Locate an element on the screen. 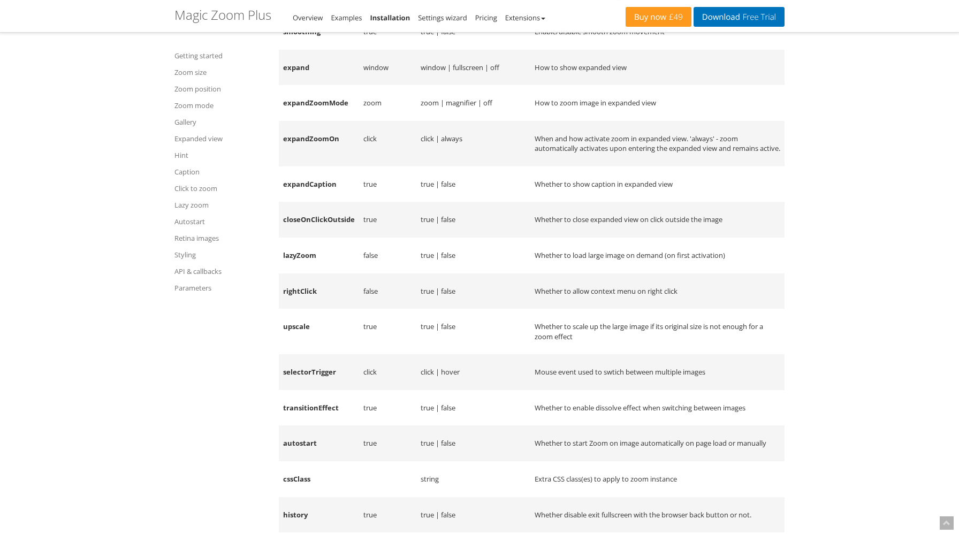 This screenshot has width=959, height=534. a: Getting started is located at coordinates (220, 56).